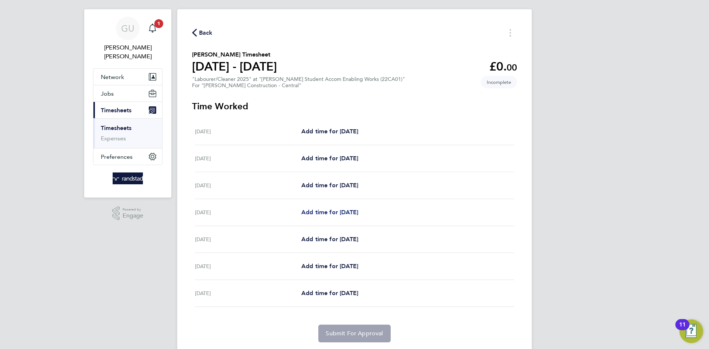  I want to click on a: Powered byEngage, so click(128, 214).